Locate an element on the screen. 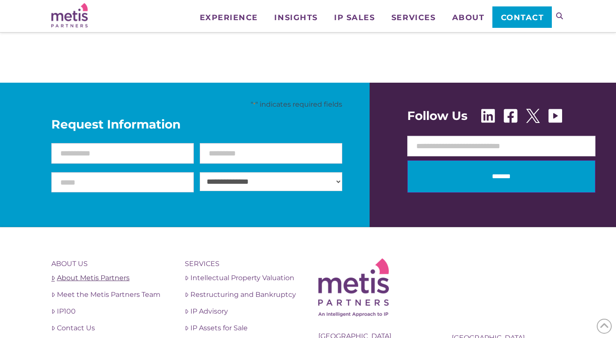  a: Restructuring and Bankruptcy is located at coordinates (241, 294).